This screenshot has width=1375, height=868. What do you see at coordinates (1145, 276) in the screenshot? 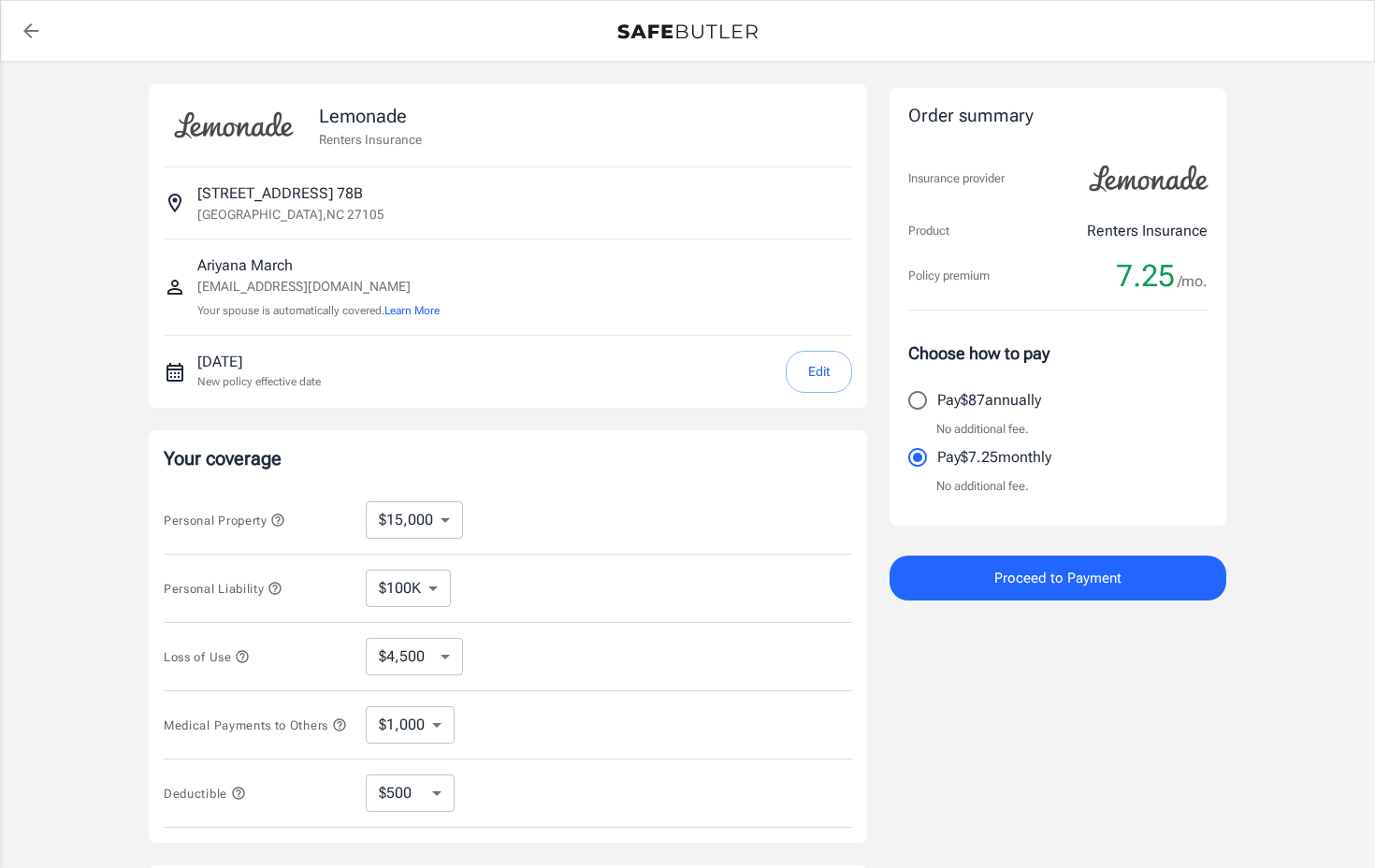
I see `span: 7.25` at bounding box center [1145, 276].